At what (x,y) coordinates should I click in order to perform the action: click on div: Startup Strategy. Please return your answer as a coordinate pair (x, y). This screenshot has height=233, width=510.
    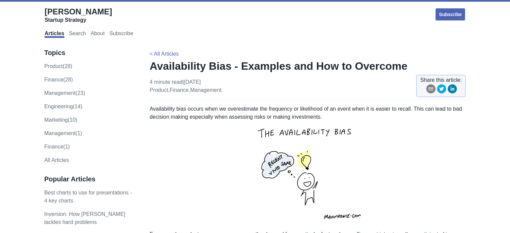
    Looking at the image, I should click on (78, 20).